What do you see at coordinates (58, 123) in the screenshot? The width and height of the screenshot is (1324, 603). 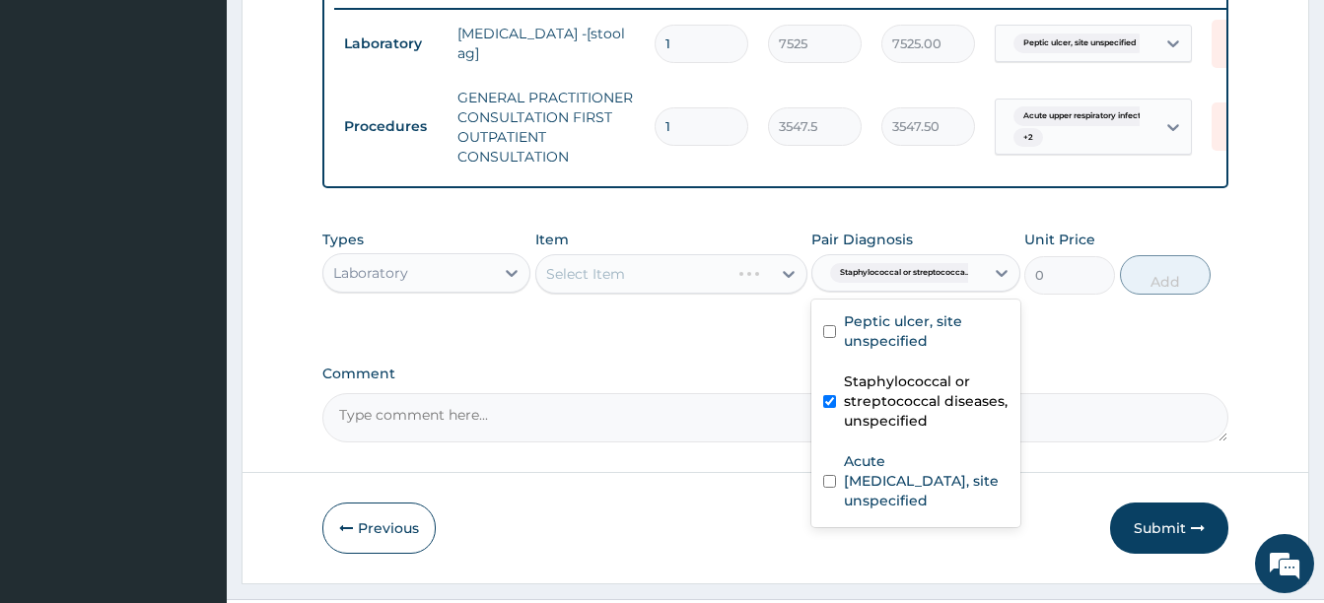 I see `img: d_794563401_company_1708531726252_794563401` at bounding box center [58, 123].